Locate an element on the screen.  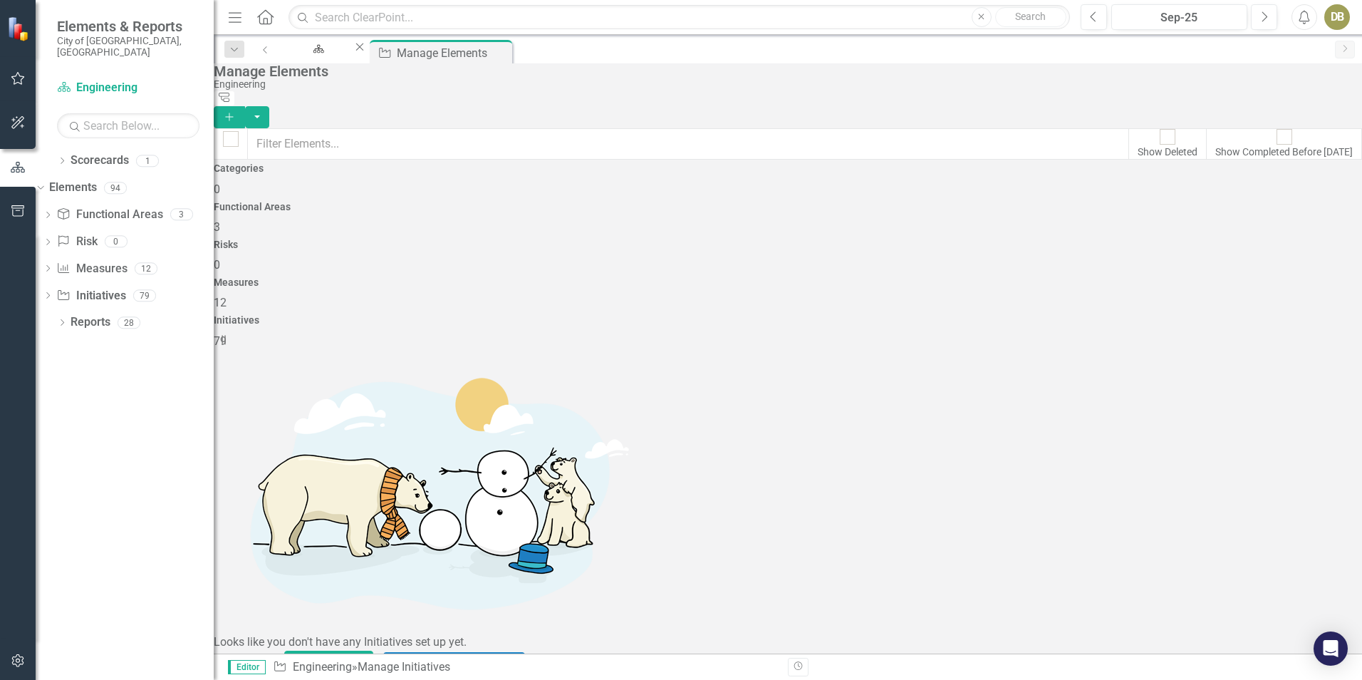
div: » Manage Initiatives is located at coordinates (525, 667).